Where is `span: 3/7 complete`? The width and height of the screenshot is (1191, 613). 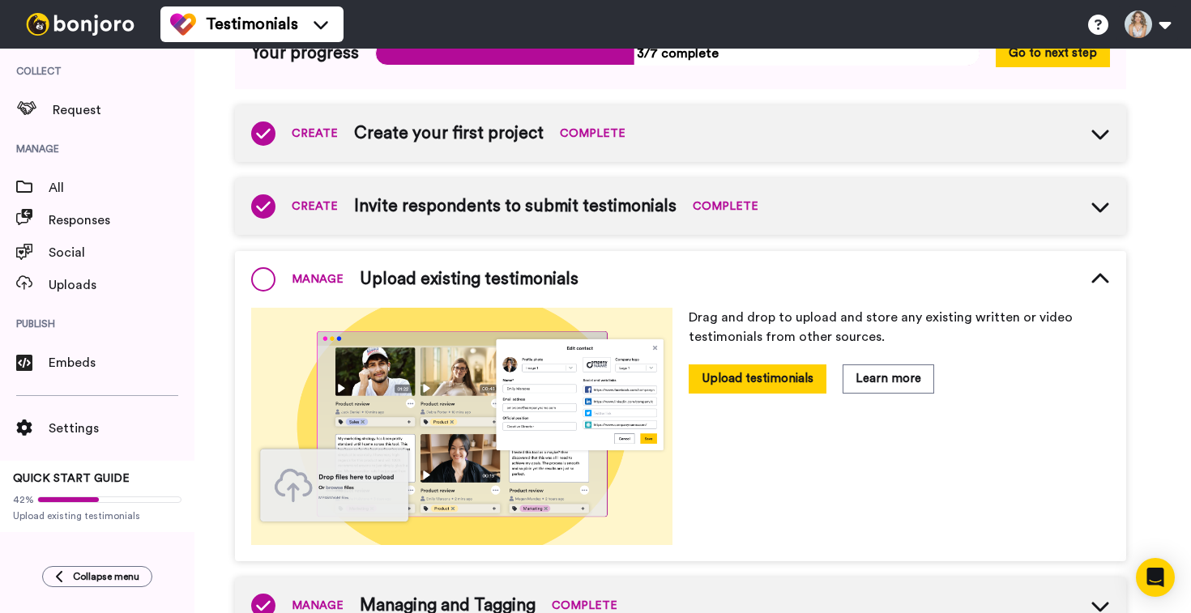
span: 3/7 complete is located at coordinates (677, 53).